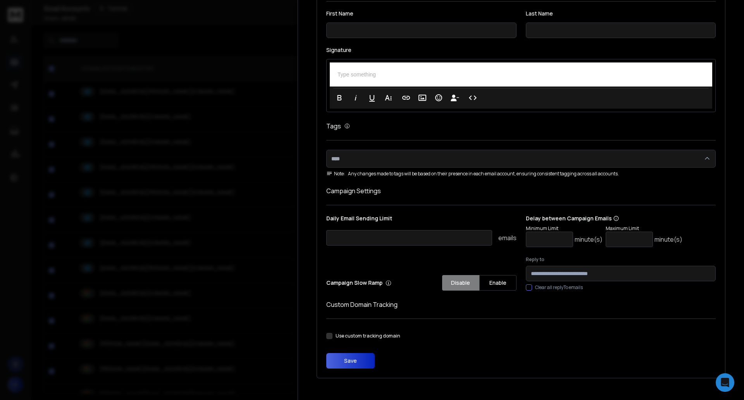  I want to click on button: Emoticons, so click(439, 98).